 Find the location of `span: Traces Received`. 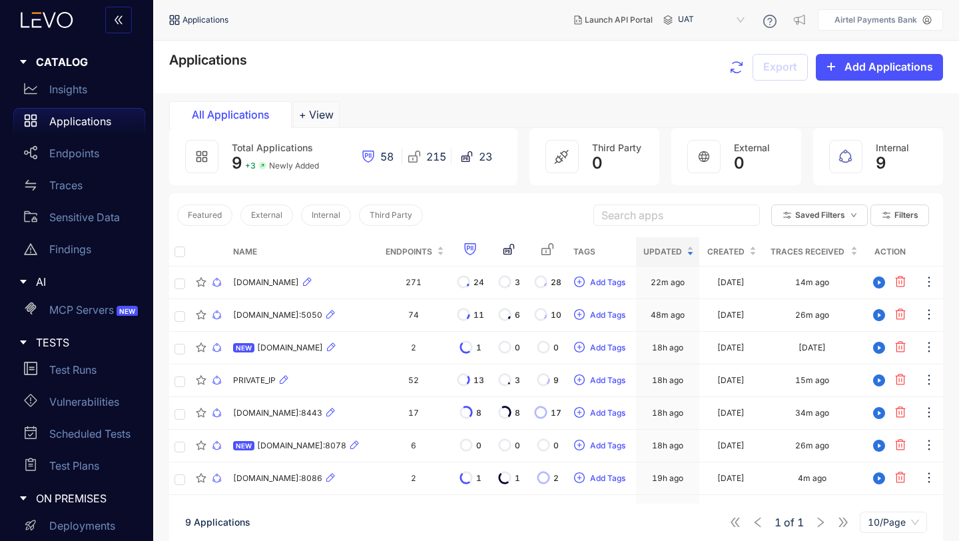

span: Traces Received is located at coordinates (807, 252).